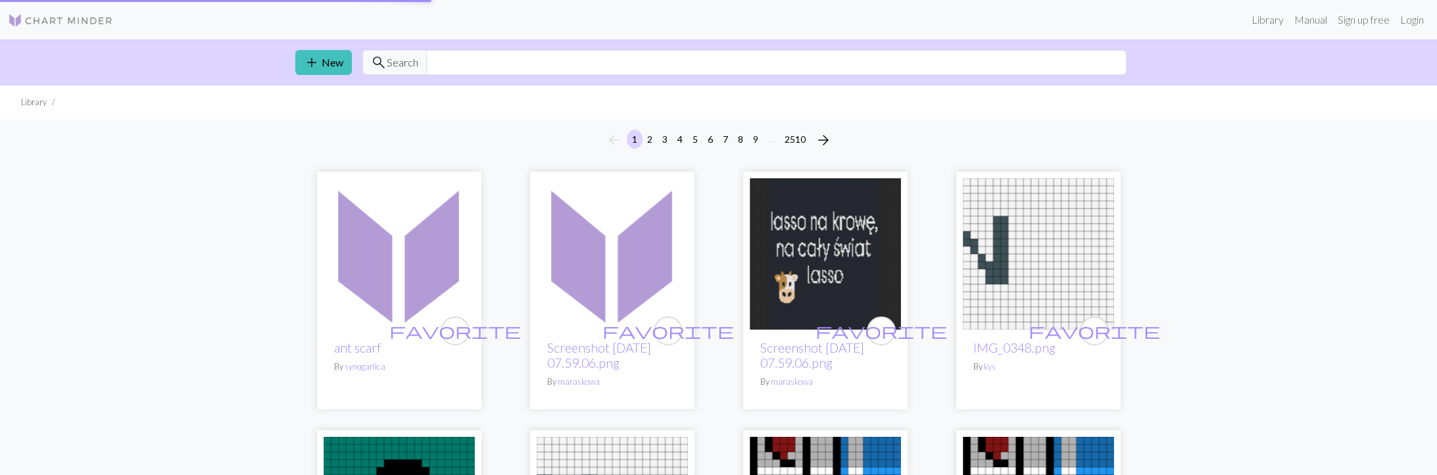 Image resolution: width=1437 pixels, height=475 pixels. What do you see at coordinates (61, 20) in the screenshot?
I see `img: Logo` at bounding box center [61, 20].